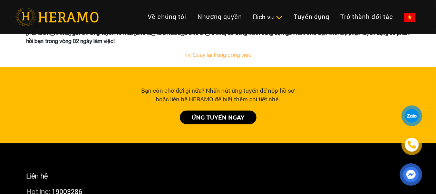  I want to click on a: ỨNG TUYỂN NGAY, so click(218, 118).